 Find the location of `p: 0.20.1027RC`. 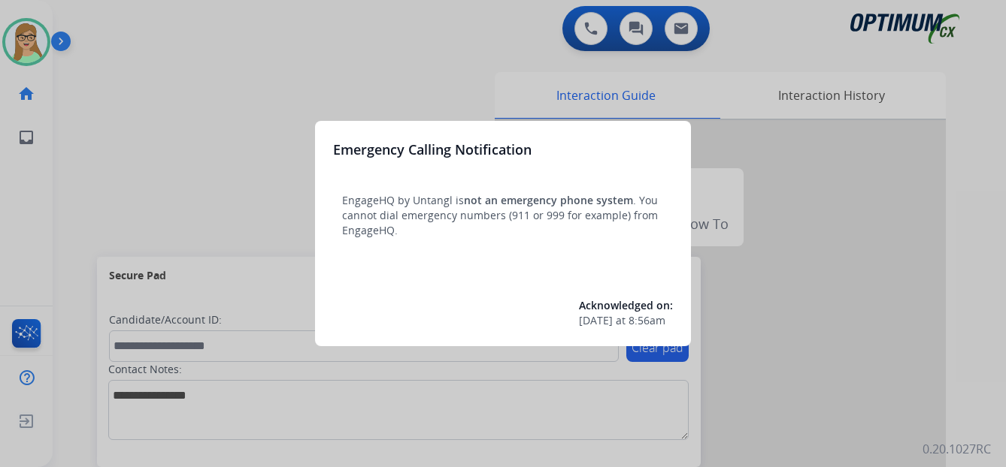

p: 0.20.1027RC is located at coordinates (956, 449).